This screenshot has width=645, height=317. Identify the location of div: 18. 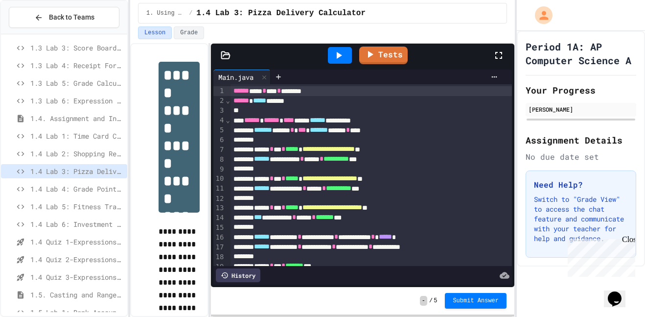
(219, 257).